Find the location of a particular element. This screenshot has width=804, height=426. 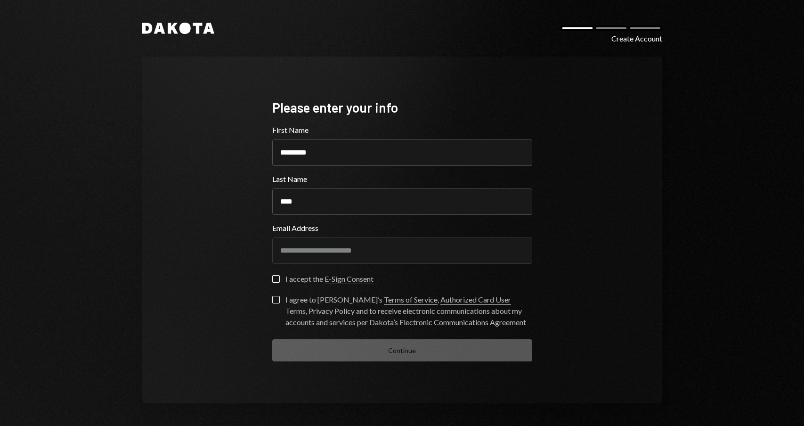

a: Authorized Card User Terms is located at coordinates (398, 305).